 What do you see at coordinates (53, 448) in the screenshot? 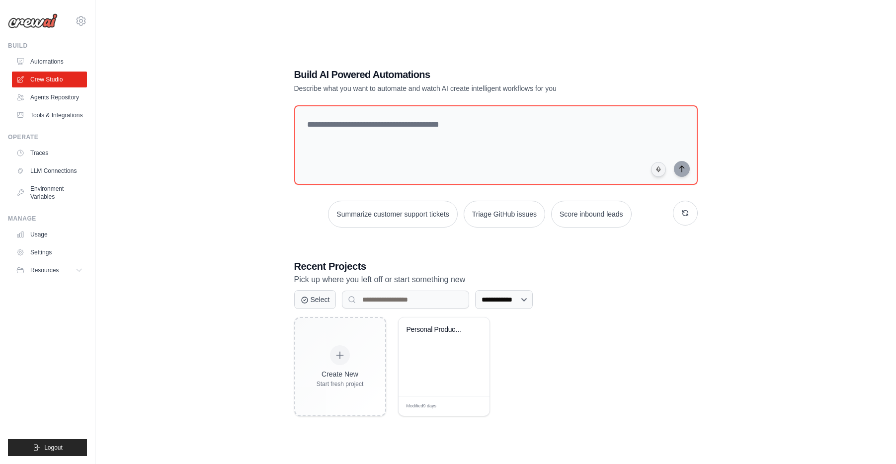
I see `span: Logout` at bounding box center [53, 448].